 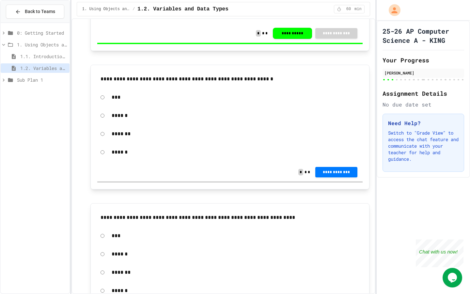 I want to click on div: No due date set, so click(x=424, y=105).